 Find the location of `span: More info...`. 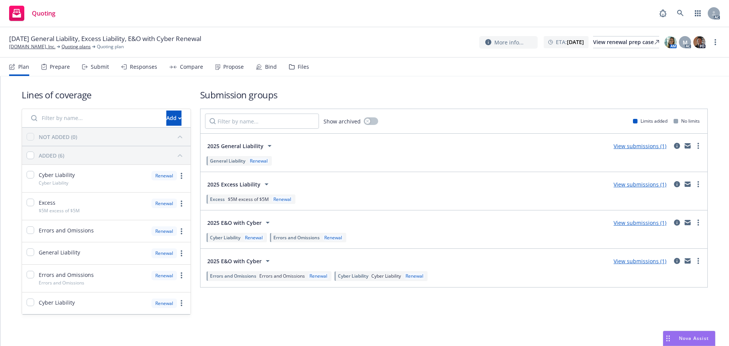

span: More info... is located at coordinates (509, 42).